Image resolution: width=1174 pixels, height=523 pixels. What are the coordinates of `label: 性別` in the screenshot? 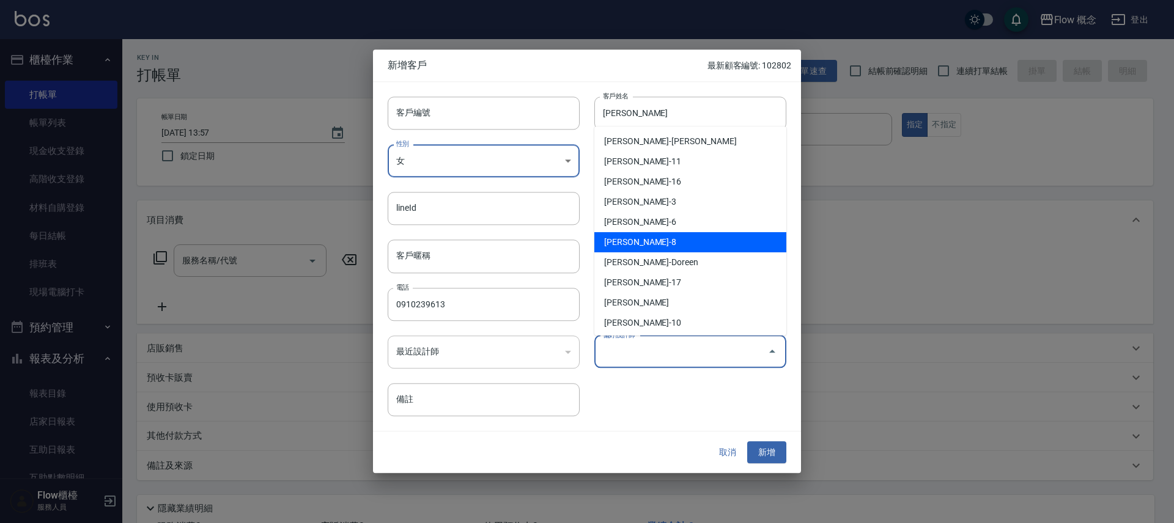 It's located at (402, 143).